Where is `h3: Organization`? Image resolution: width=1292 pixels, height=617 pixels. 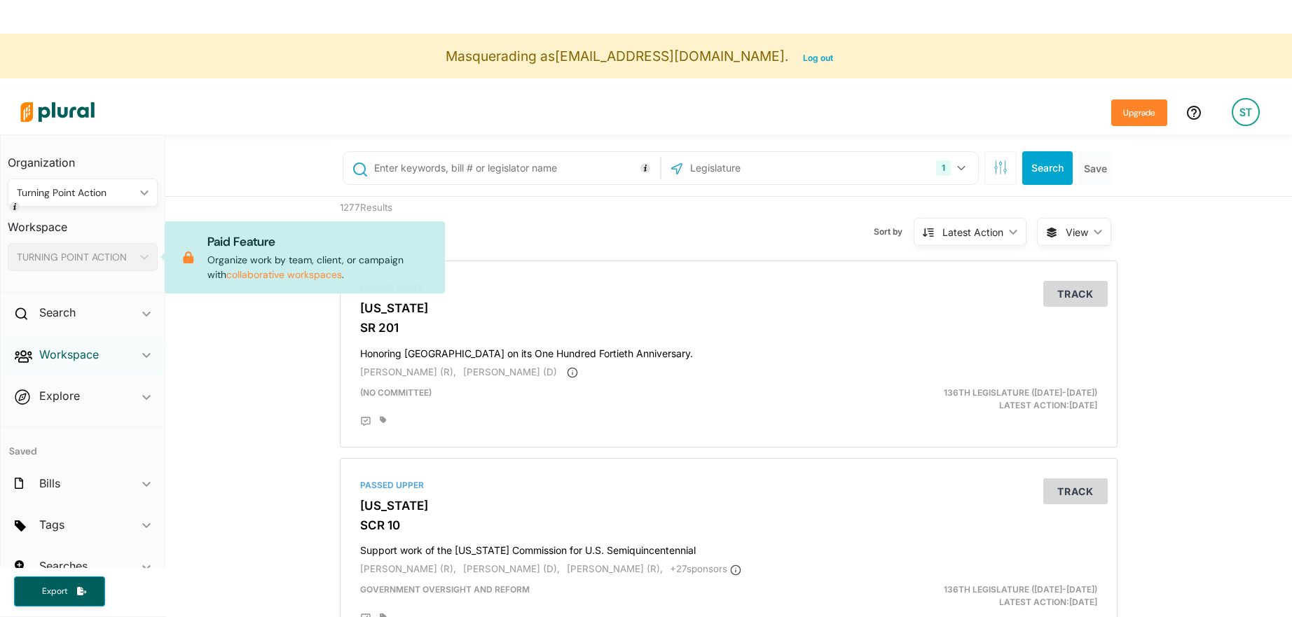
h3: Organization is located at coordinates (83, 158).